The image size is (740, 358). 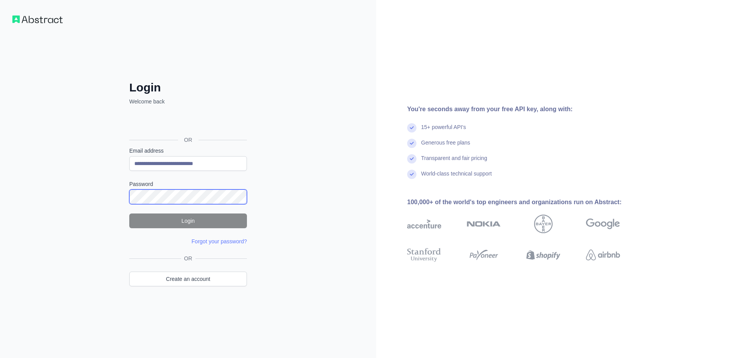 I want to click on img: Workflow, so click(x=38, y=19).